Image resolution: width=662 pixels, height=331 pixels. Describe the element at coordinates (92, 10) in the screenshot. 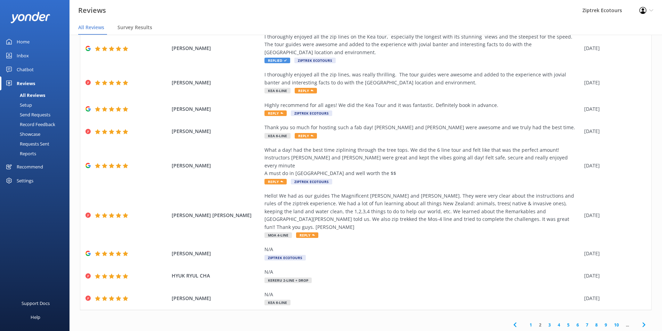

I see `h3: Reviews` at that location.